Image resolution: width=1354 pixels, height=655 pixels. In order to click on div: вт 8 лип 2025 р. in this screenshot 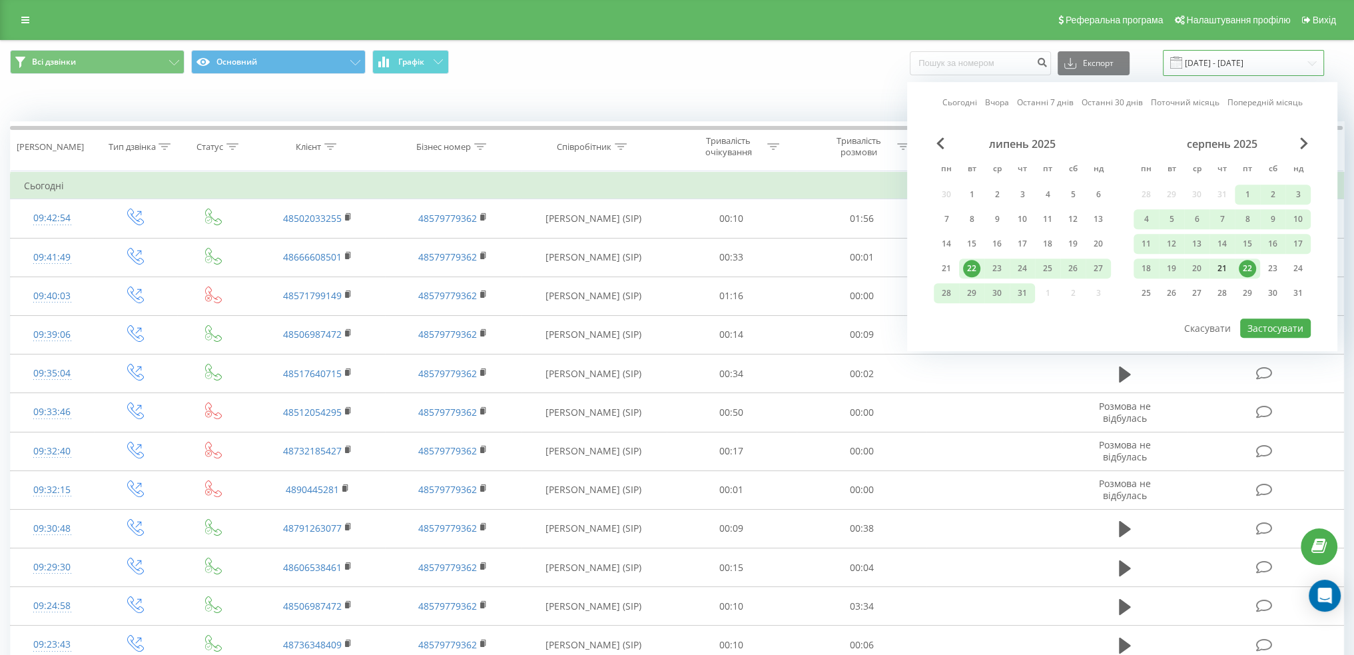, I will do `click(972, 219)`.